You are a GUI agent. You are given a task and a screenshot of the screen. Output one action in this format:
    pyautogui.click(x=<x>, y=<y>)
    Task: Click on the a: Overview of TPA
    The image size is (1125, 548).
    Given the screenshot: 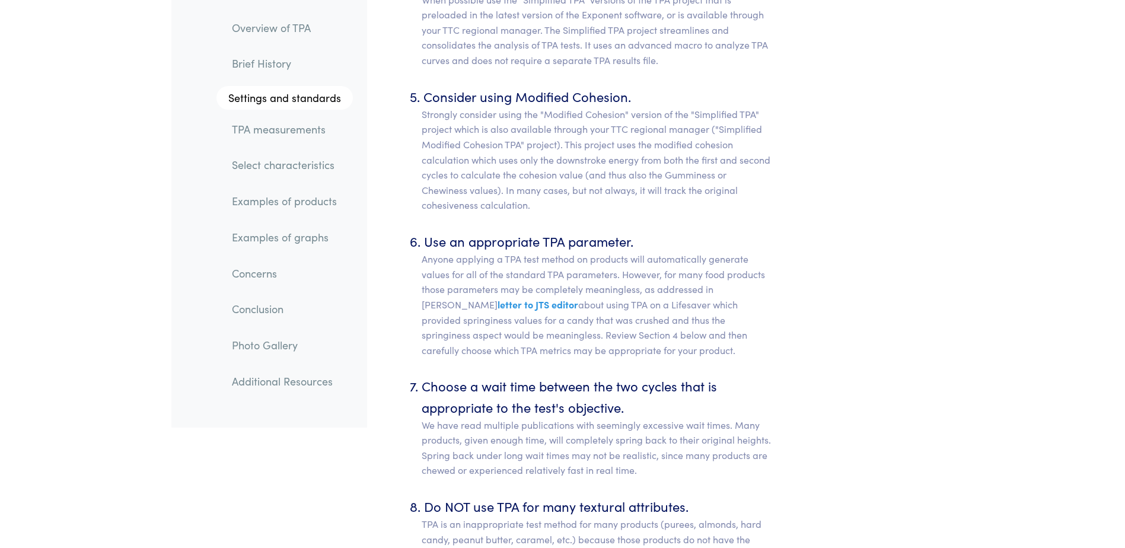 What is the action you would take?
    pyautogui.click(x=288, y=28)
    